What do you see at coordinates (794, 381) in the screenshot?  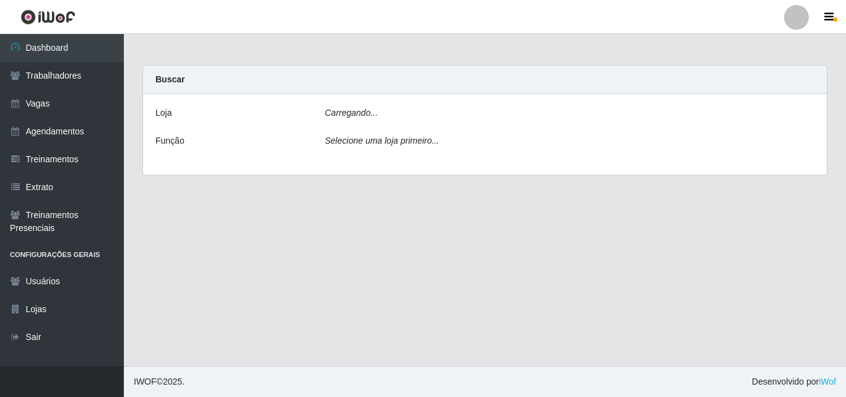 I see `span: Desenvolvido por` at bounding box center [794, 381].